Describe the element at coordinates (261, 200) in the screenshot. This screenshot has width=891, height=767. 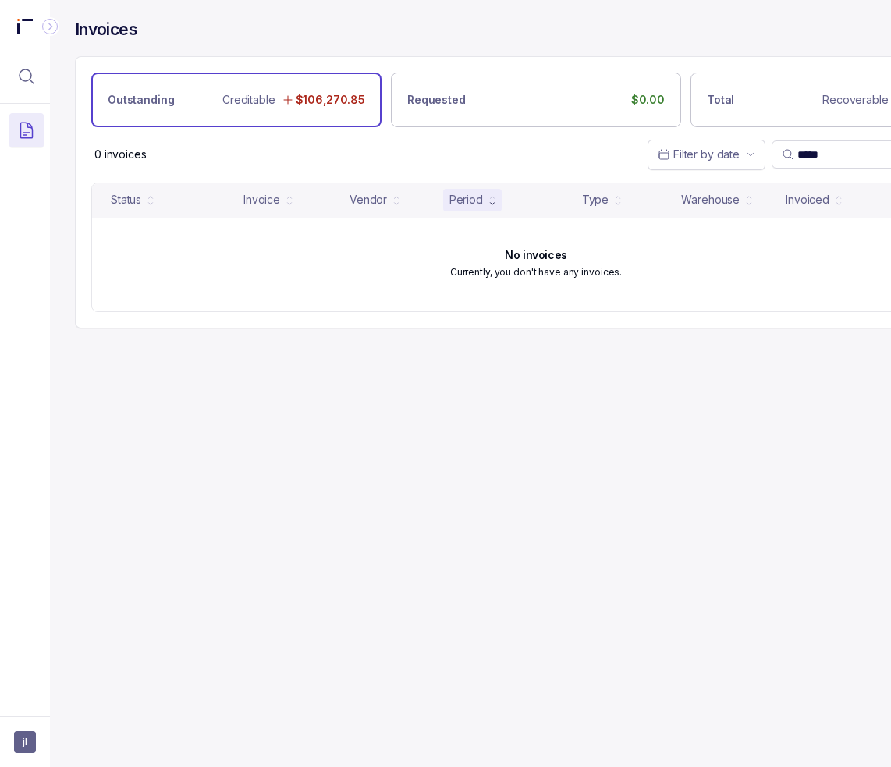
I see `div: Invoice` at that location.